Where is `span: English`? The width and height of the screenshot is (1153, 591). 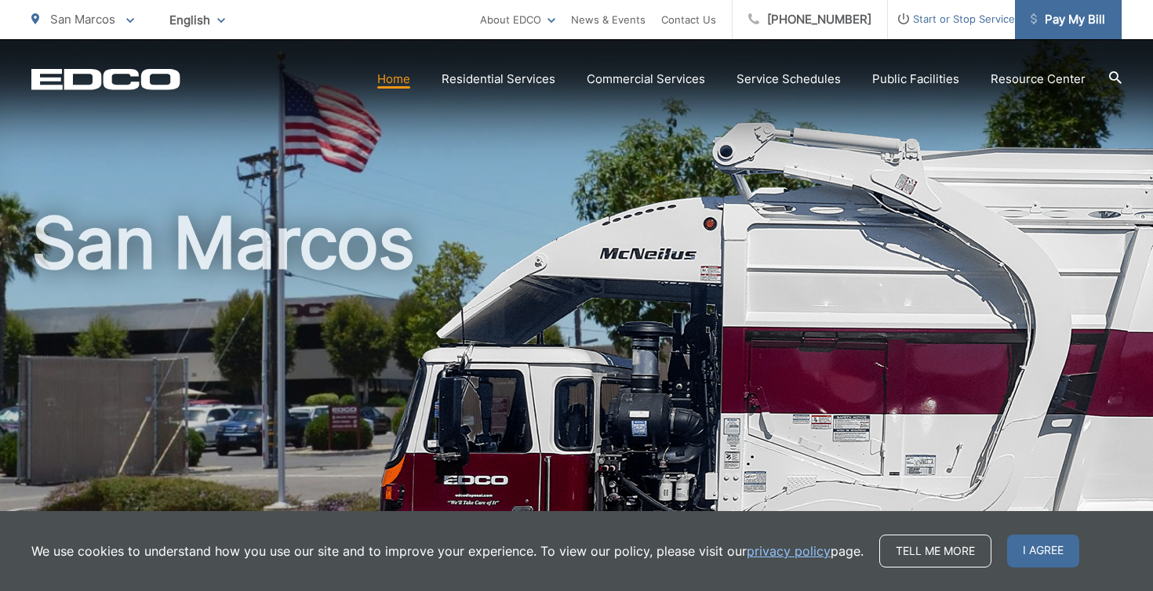
span: English is located at coordinates (197, 20).